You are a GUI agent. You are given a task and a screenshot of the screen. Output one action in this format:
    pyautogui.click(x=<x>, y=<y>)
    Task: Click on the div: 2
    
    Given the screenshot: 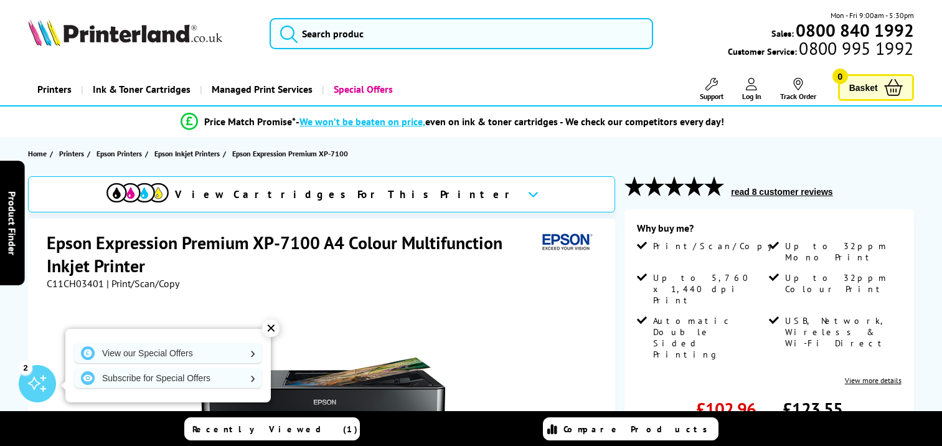 What is the action you would take?
    pyautogui.click(x=26, y=367)
    